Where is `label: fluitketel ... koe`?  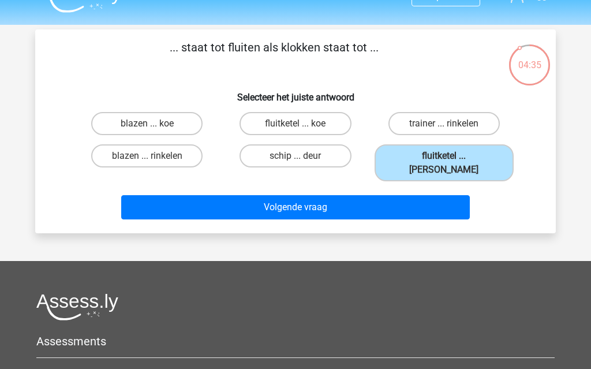 label: fluitketel ... koe is located at coordinates (295, 123).